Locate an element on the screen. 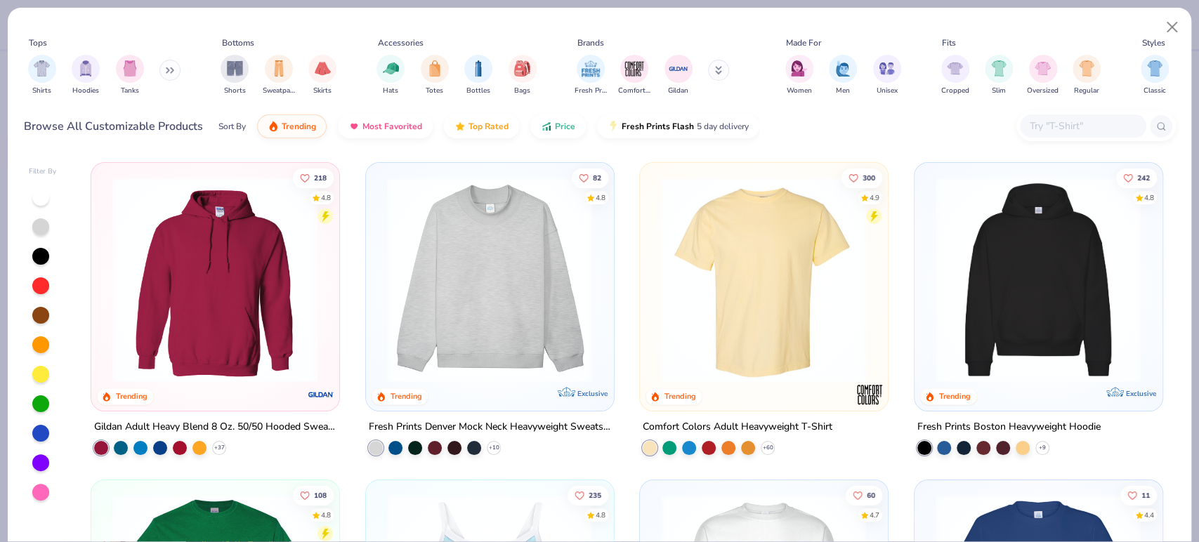  img: Bags Image is located at coordinates (522, 68).